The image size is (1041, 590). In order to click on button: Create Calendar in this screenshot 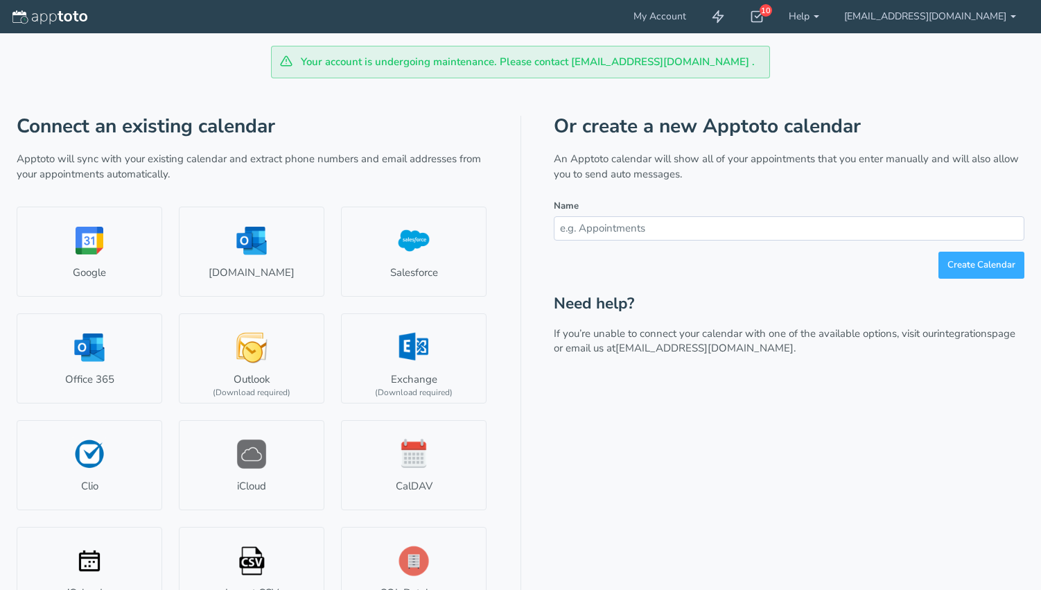, I will do `click(981, 265)`.